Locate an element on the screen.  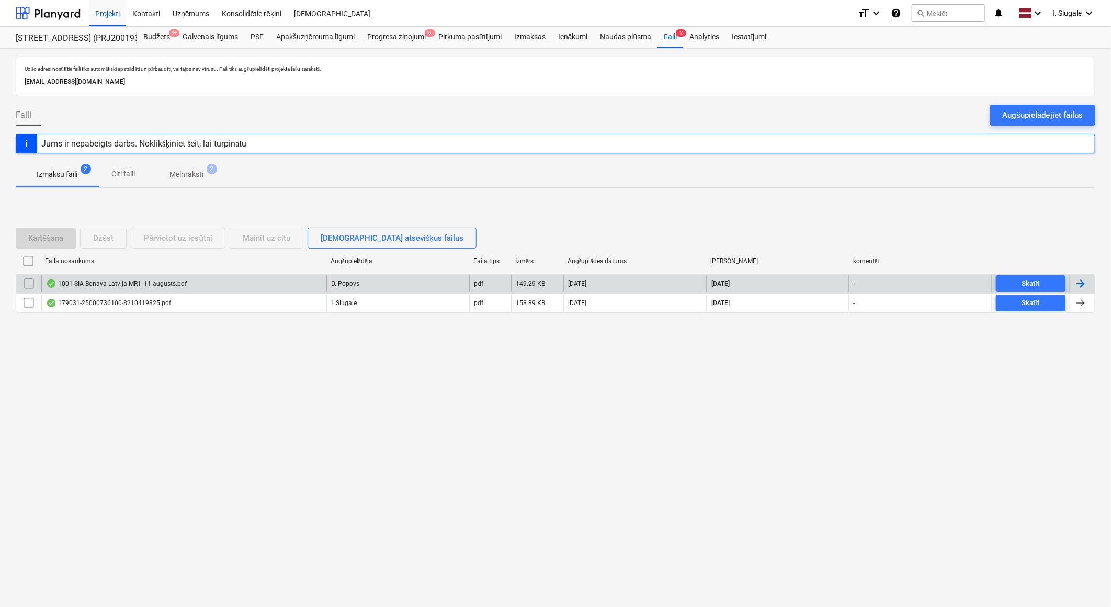
i: format_size is located at coordinates (864, 13).